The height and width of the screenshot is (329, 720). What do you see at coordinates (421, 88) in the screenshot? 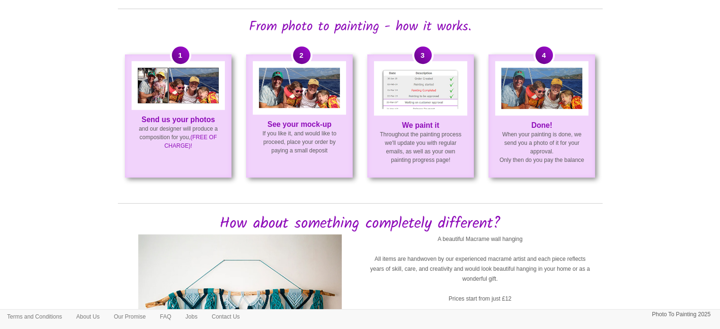
I see `img: Painting Progress` at bounding box center [421, 88].